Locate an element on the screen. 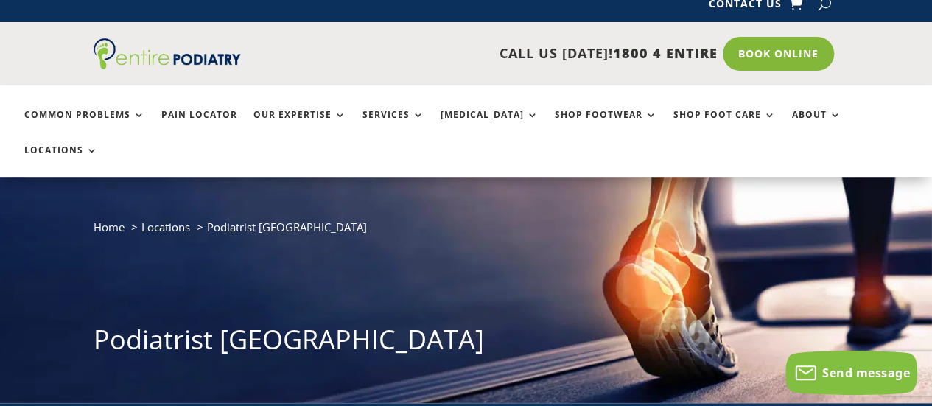  button: Send message is located at coordinates (851, 373).